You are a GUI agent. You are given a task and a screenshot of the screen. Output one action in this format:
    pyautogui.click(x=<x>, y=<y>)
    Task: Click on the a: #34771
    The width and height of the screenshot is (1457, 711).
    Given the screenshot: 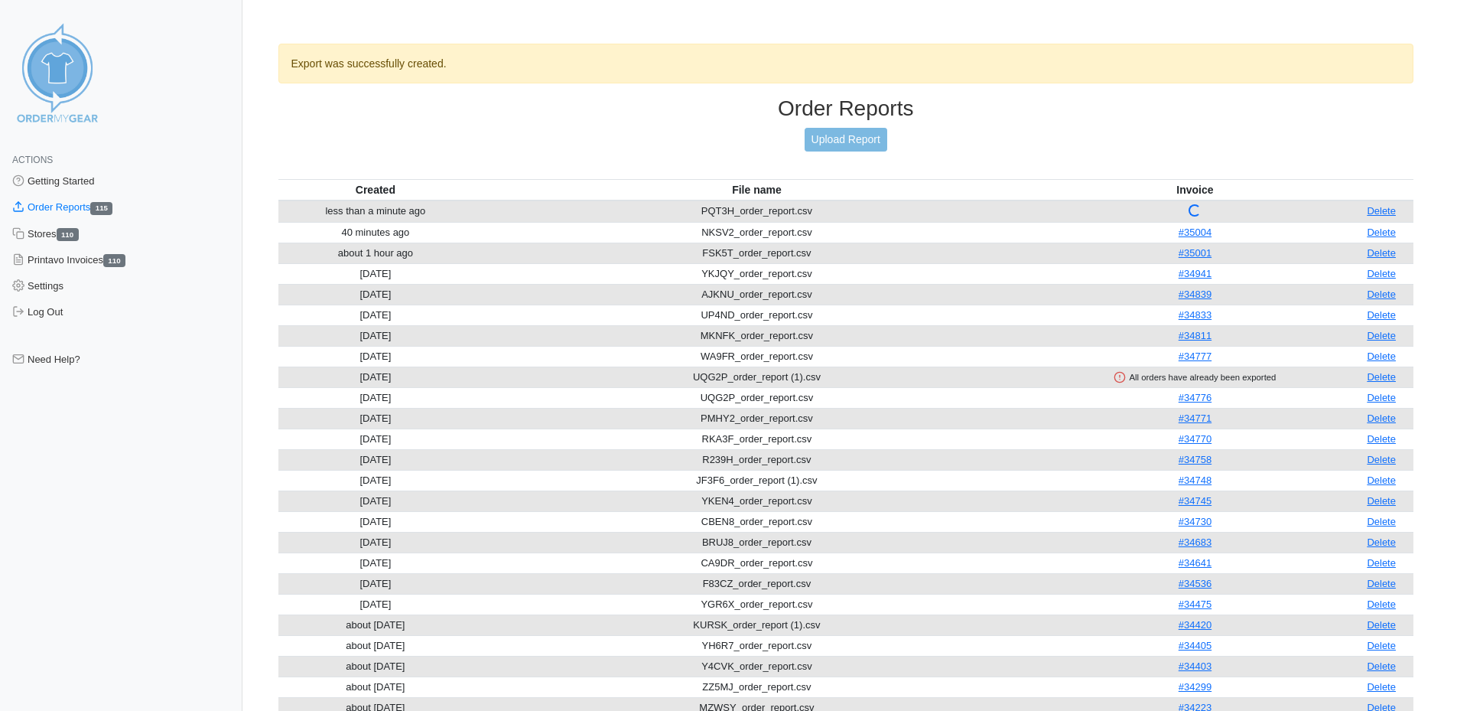 What is the action you would take?
    pyautogui.click(x=1195, y=418)
    